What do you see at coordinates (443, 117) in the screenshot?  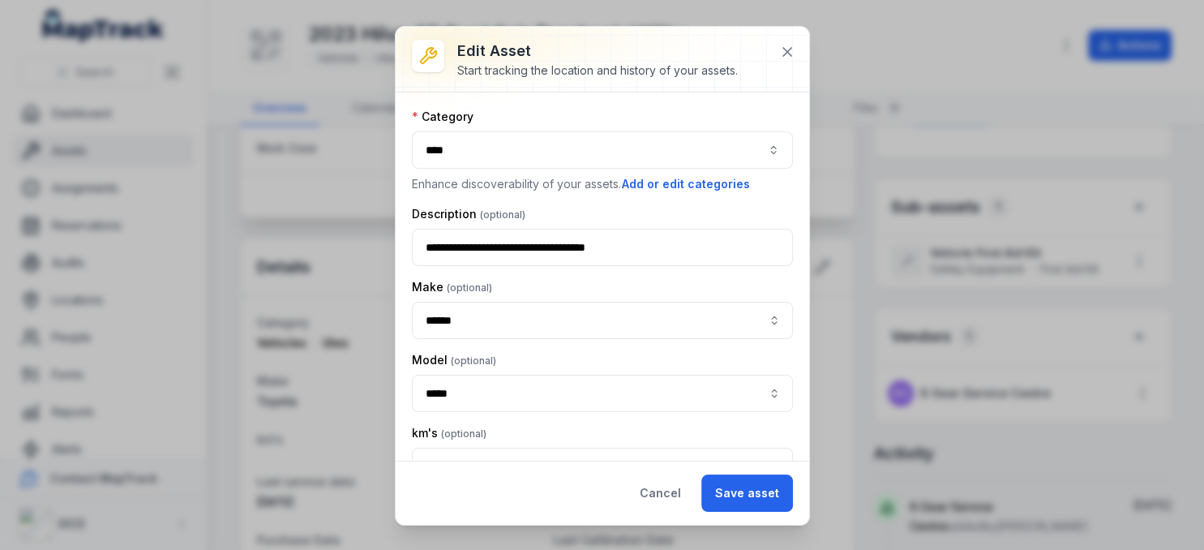 I see `label: Category` at bounding box center [443, 117].